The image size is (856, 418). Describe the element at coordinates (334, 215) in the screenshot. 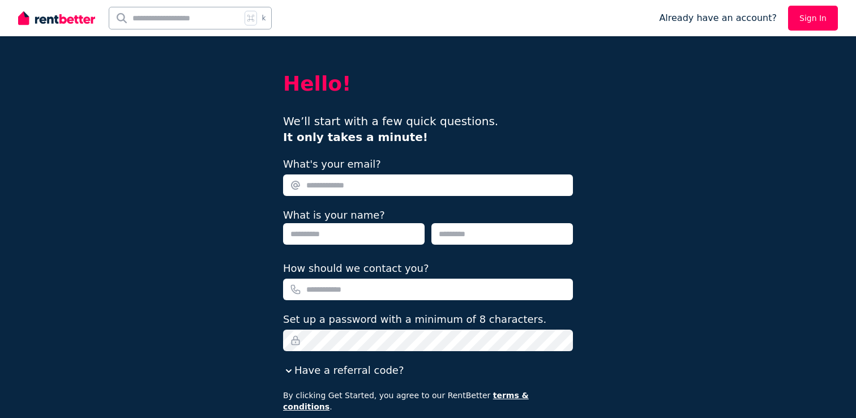

I see `label: What is your name?` at that location.